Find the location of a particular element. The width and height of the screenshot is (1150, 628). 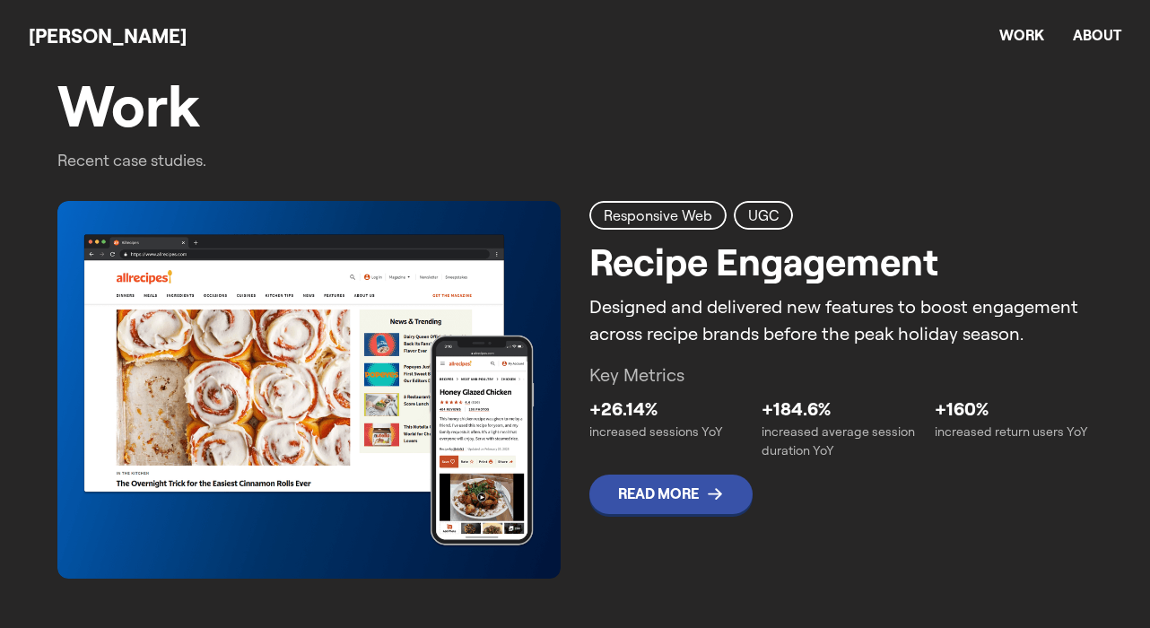

p: Recent case studies. is located at coordinates (316, 160).